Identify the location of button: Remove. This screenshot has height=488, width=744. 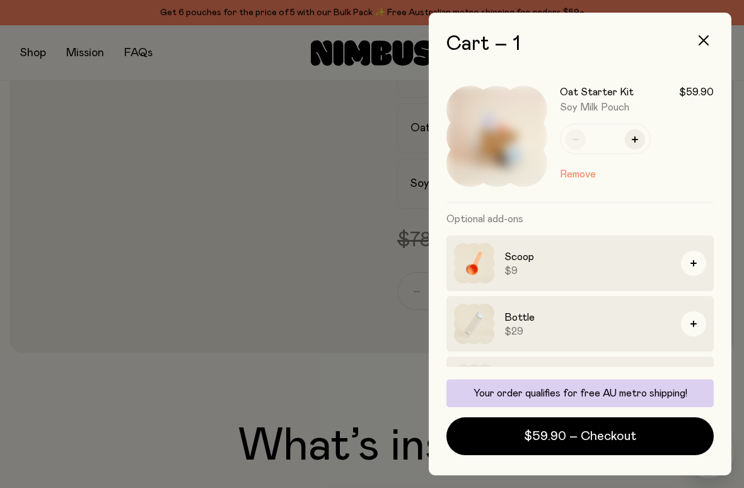
(578, 174).